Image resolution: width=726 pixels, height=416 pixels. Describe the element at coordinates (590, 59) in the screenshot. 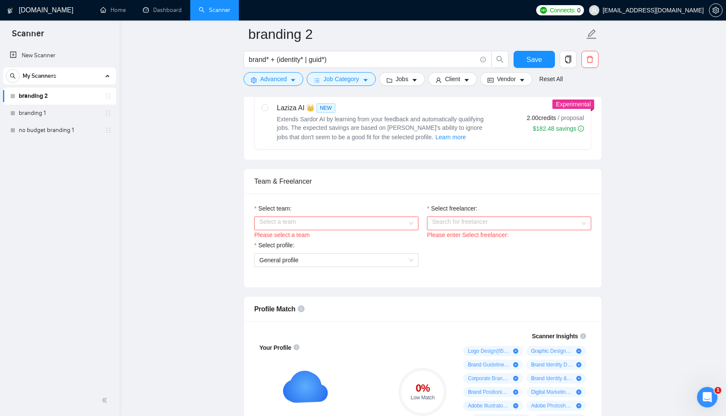

I see `span: delete` at that location.